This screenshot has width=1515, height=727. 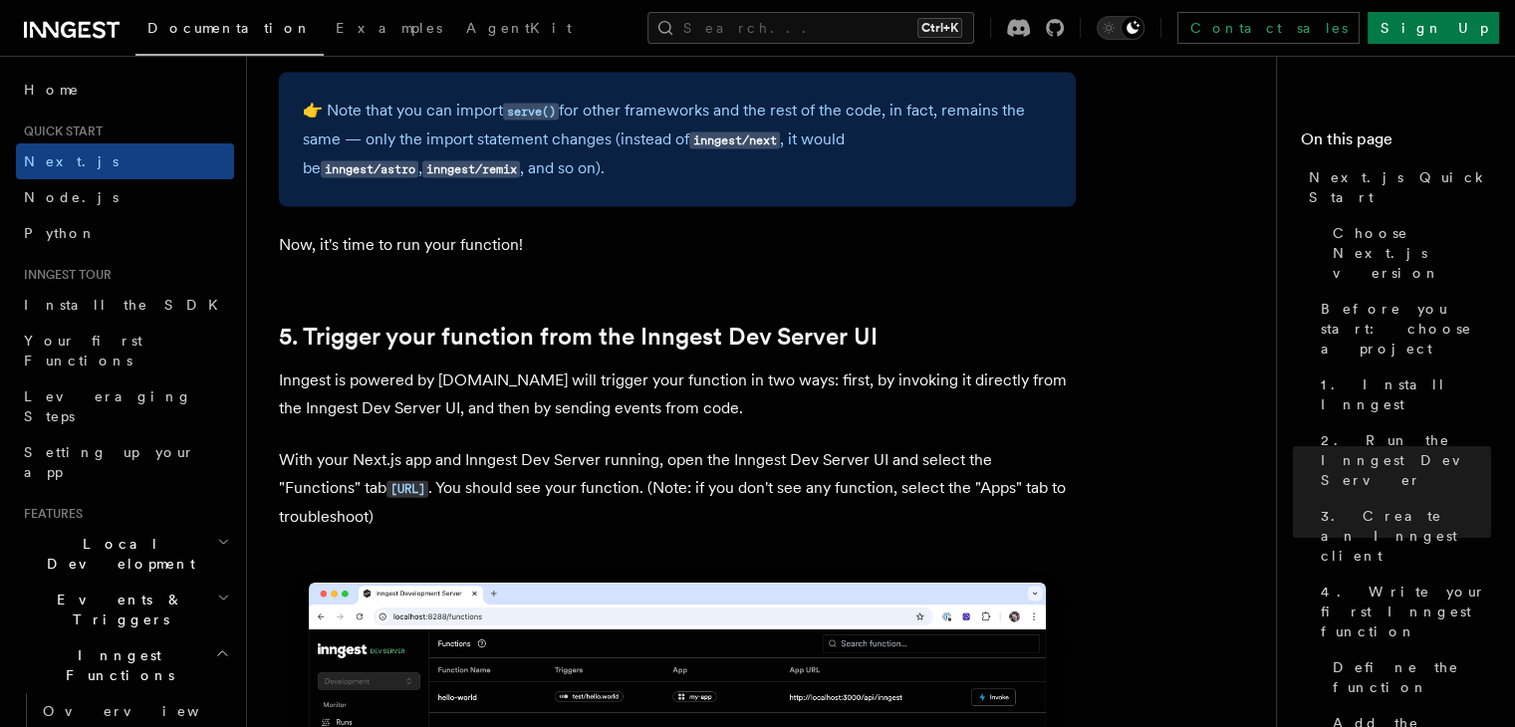 I want to click on a: 3. Create an Inngest client, so click(x=1401, y=536).